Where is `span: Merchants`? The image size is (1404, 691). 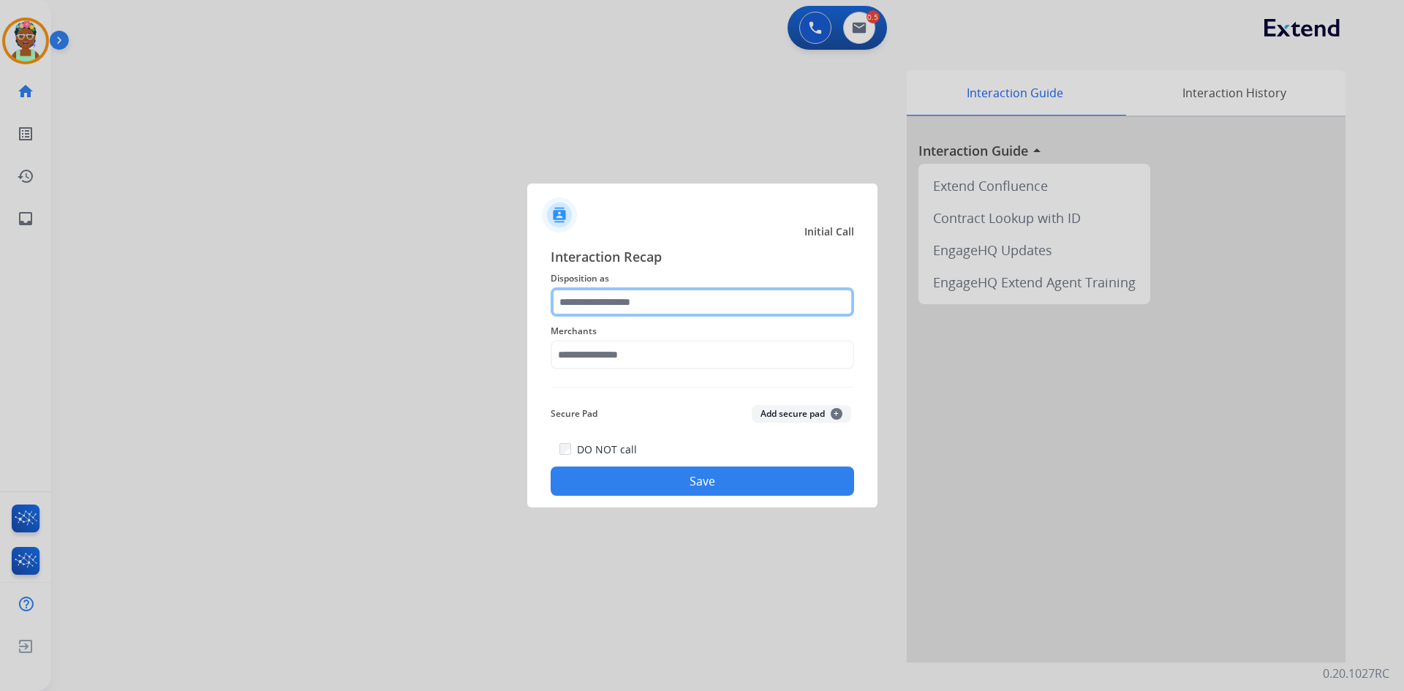 span: Merchants is located at coordinates (702, 331).